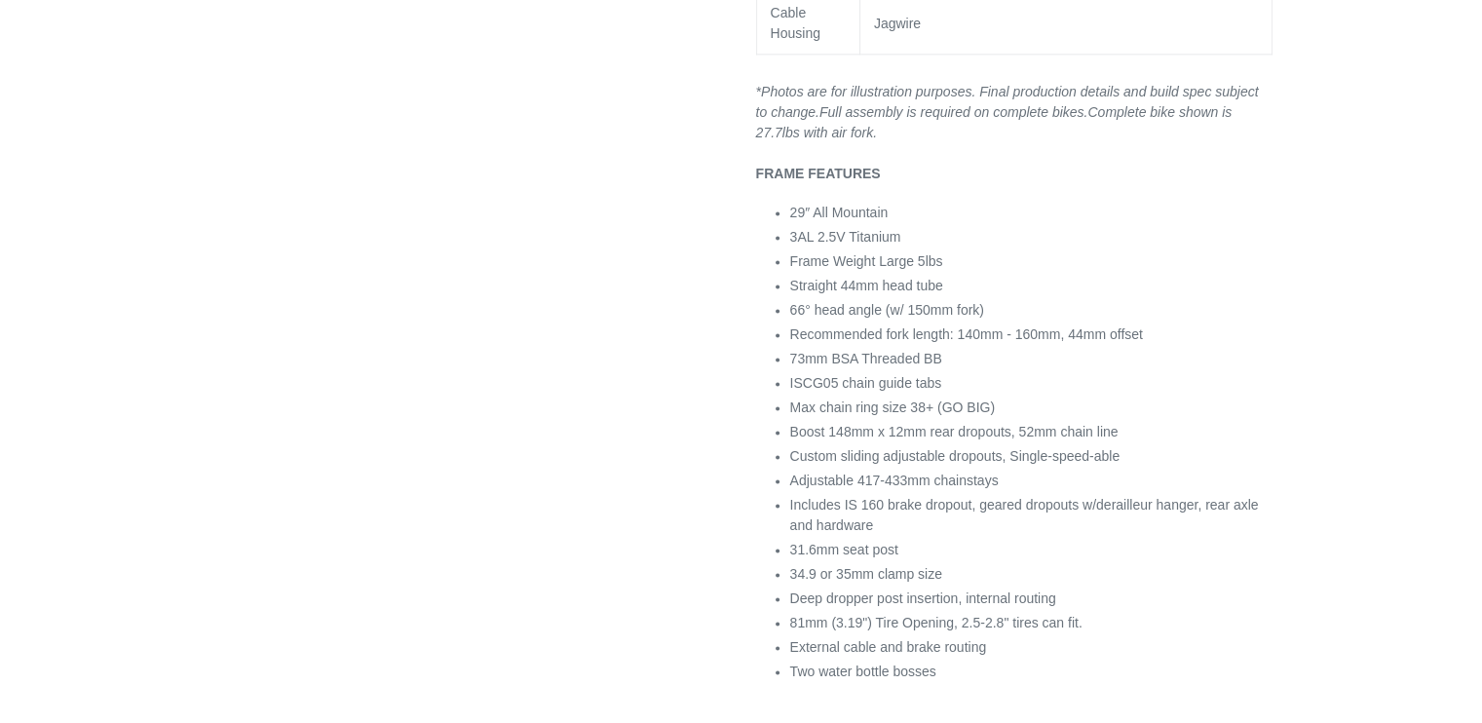  Describe the element at coordinates (866, 261) in the screenshot. I see `span: Frame Weight Large 5lbs` at that location.